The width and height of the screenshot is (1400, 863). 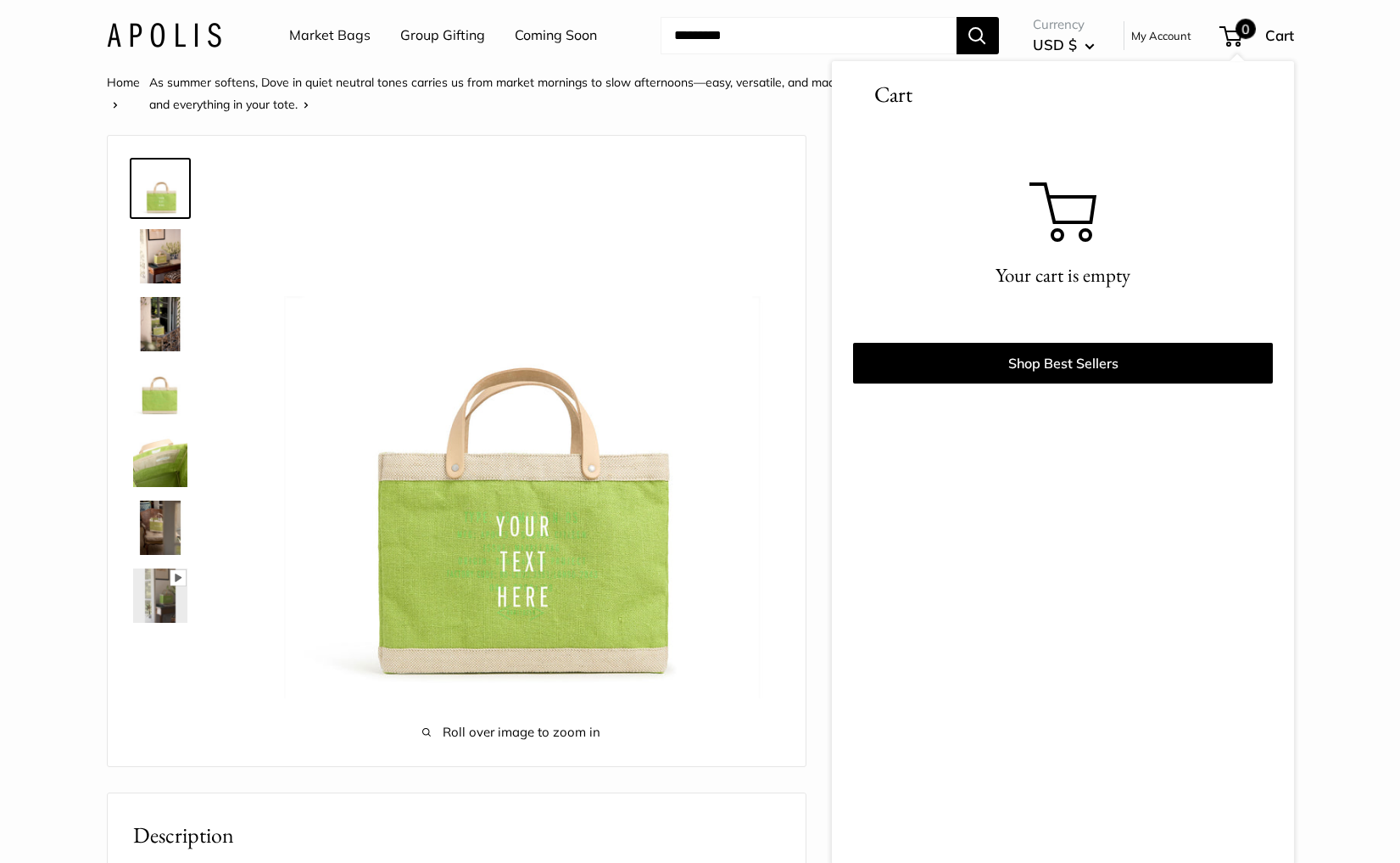 What do you see at coordinates (330, 36) in the screenshot?
I see `a: Market Bags` at bounding box center [330, 36].